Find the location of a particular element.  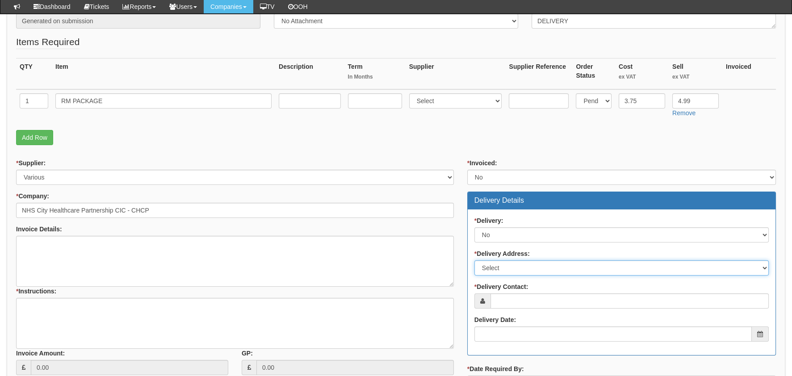

label: Invoice Amount: is located at coordinates (40, 353).